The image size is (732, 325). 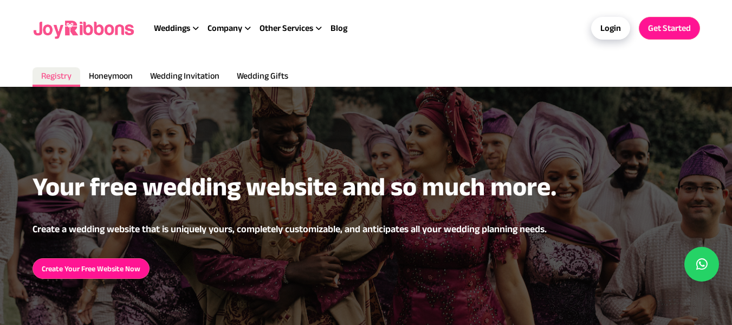 I want to click on span: Wedding Gifts, so click(x=262, y=75).